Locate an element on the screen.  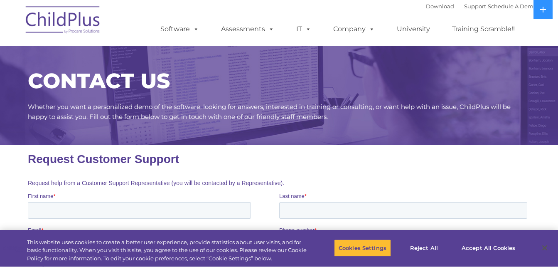
button: Cookies Settings is located at coordinates (362, 248).